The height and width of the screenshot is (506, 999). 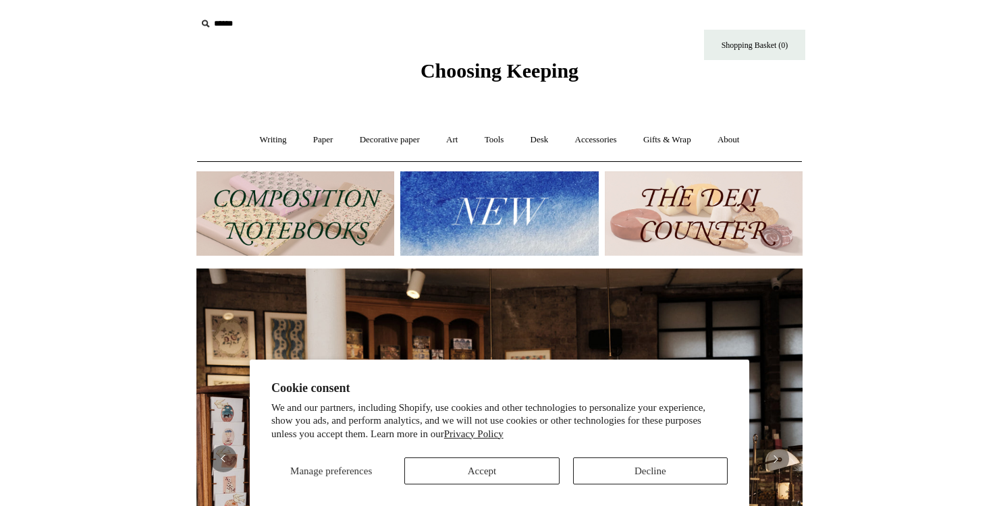 What do you see at coordinates (755, 45) in the screenshot?
I see `a: Shopping Basket (0)` at bounding box center [755, 45].